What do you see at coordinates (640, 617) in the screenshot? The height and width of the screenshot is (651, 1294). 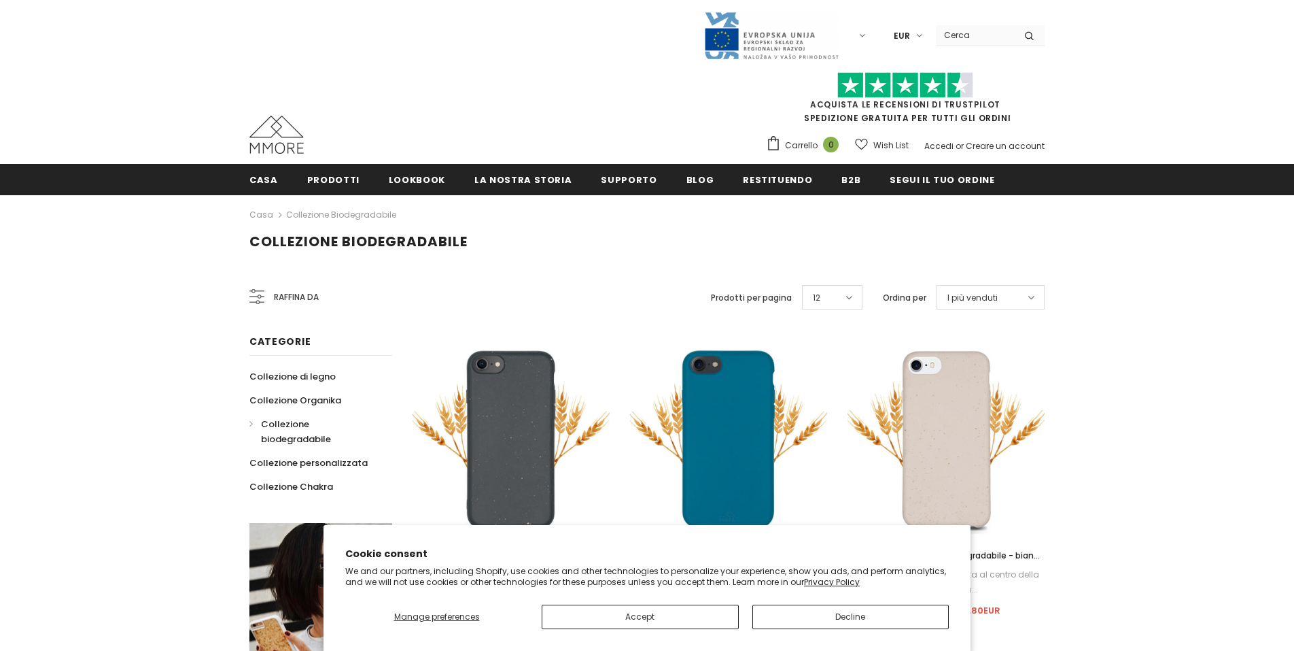 I see `button: Accept` at bounding box center [640, 617].